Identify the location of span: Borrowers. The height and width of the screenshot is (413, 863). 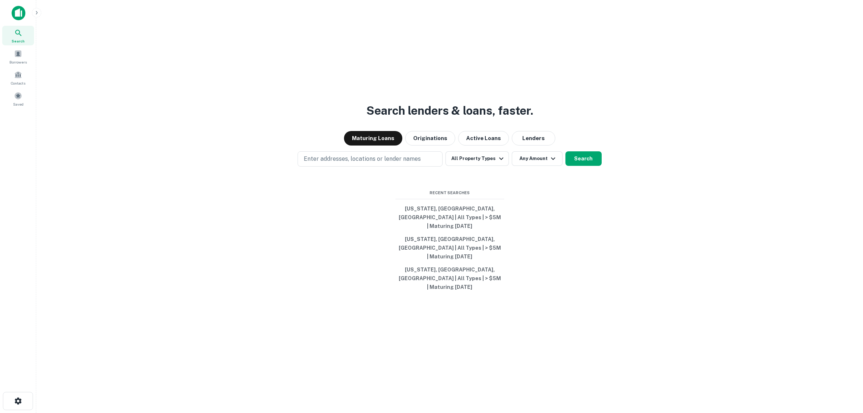
(18, 62).